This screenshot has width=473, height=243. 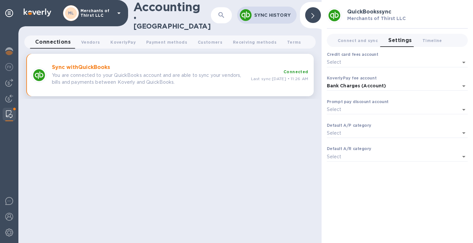 What do you see at coordinates (400, 40) in the screenshot?
I see `span: Settings` at bounding box center [400, 40].